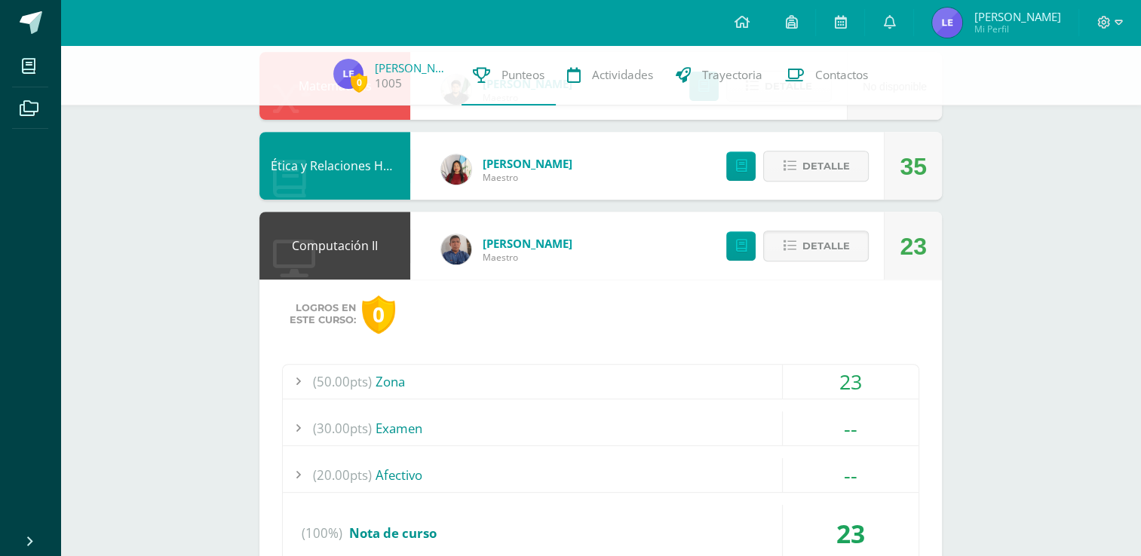 Image resolution: width=1141 pixels, height=556 pixels. I want to click on div: Examen, so click(600, 428).